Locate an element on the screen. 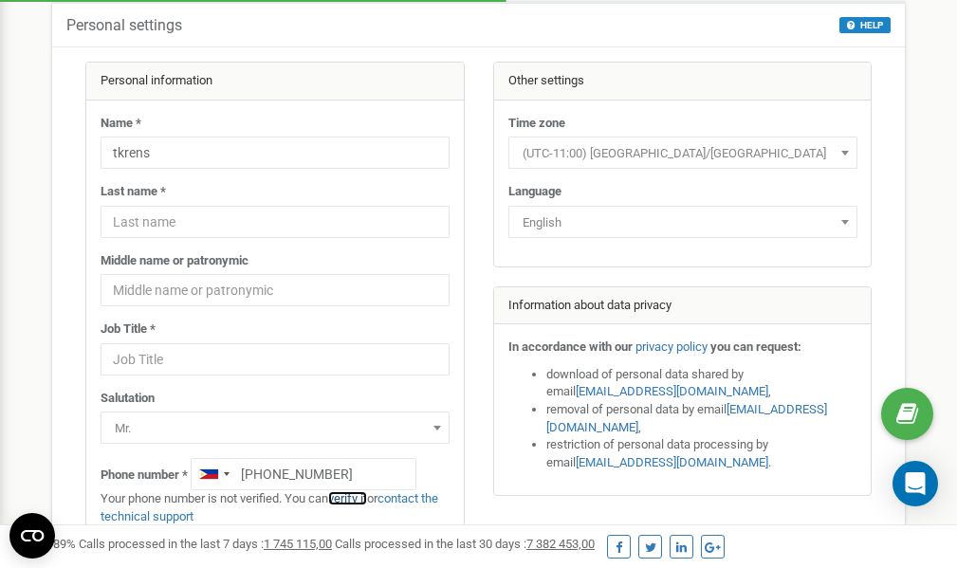  label: Name * is located at coordinates (121, 123).